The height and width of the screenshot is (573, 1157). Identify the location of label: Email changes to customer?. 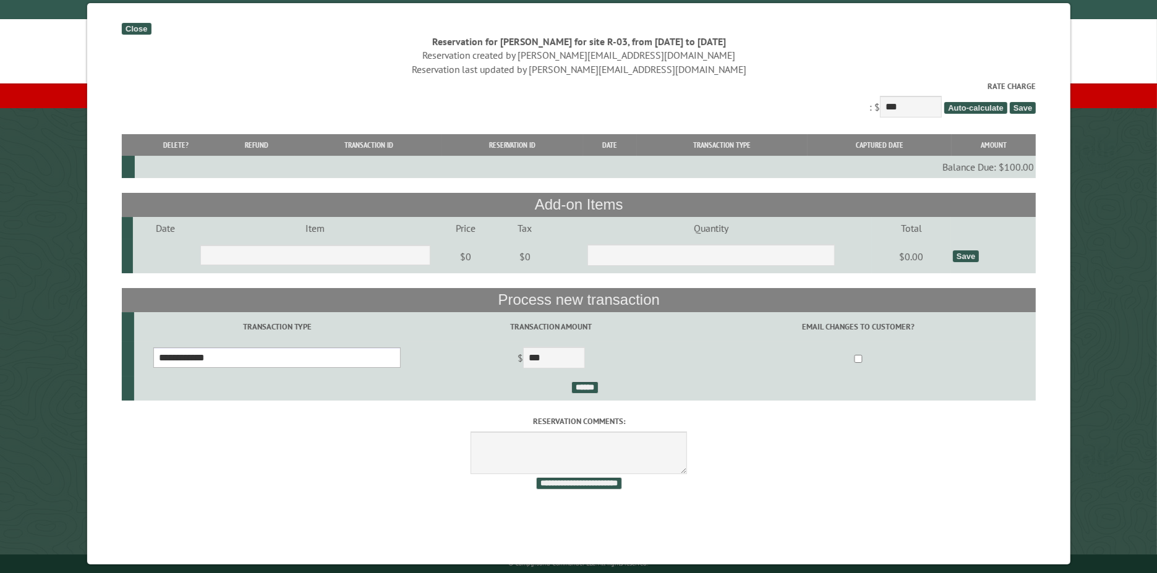
(858, 326).